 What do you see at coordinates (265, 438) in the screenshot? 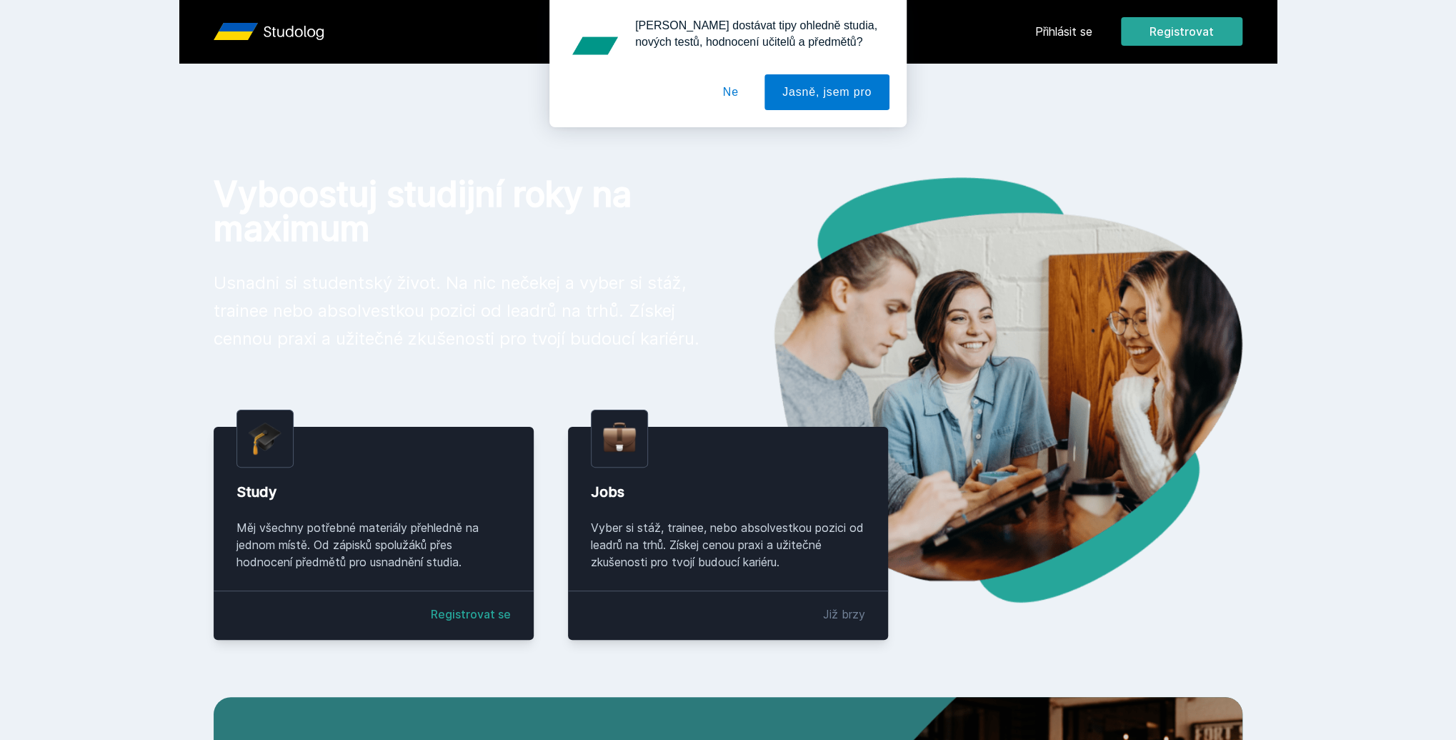
I see `img: graduation-cap.png` at bounding box center [265, 438].